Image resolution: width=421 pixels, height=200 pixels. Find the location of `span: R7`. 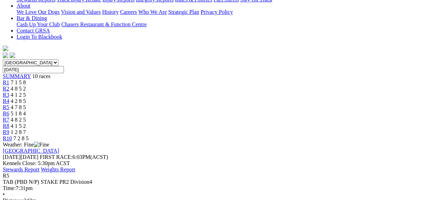

span: R7 is located at coordinates (6, 120).